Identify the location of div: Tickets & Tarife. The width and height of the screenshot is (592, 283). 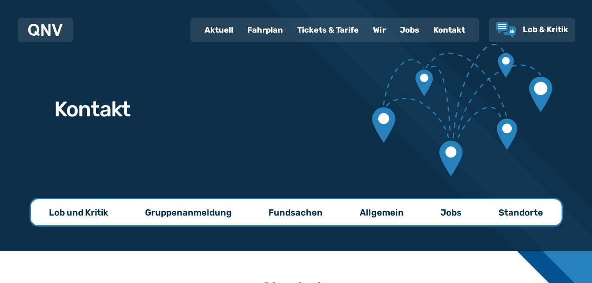
(328, 30).